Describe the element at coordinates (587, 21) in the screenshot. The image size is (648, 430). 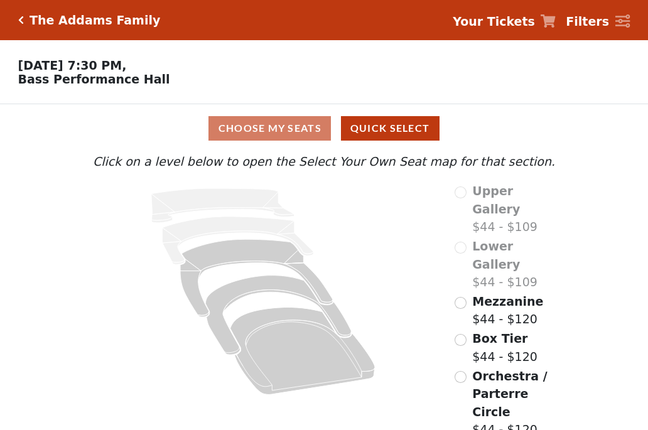
I see `strong: Filters` at that location.